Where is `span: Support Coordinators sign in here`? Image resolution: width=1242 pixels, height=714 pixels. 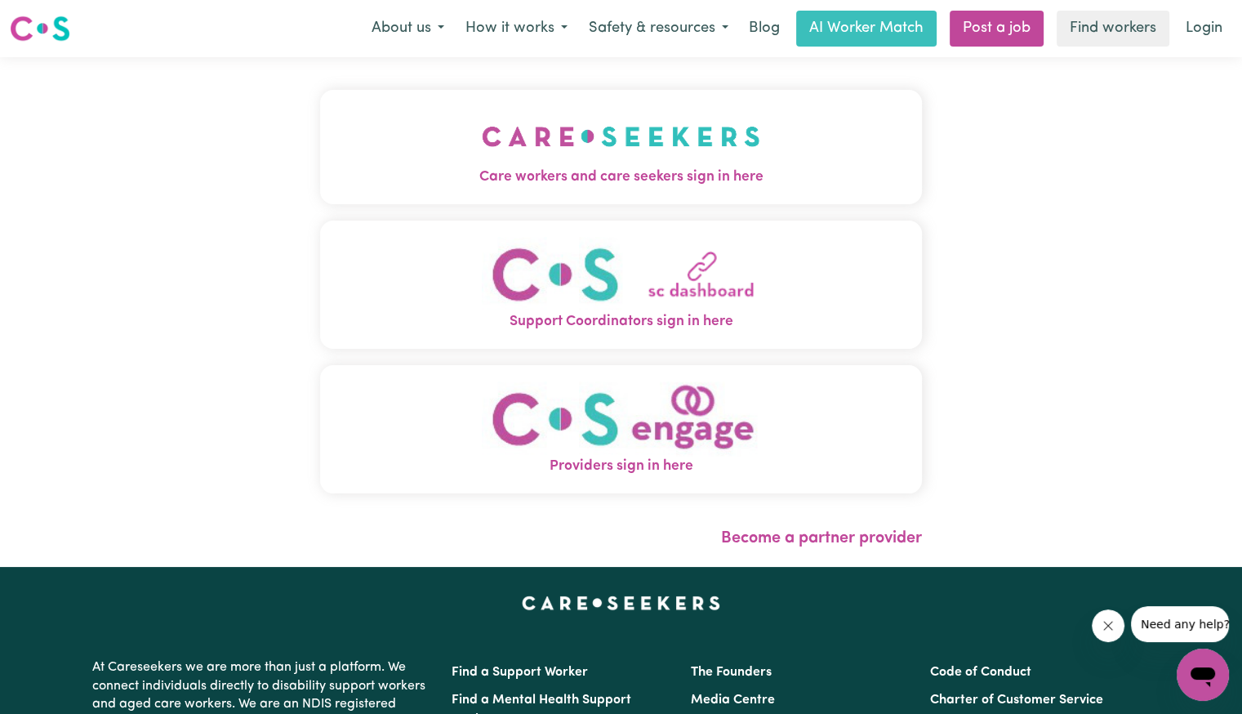
span: Support Coordinators sign in here is located at coordinates (621, 322).